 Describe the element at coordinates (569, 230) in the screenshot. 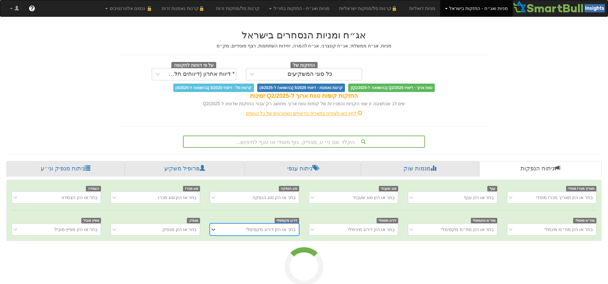

I see `div: בחר או הזן מח״מ מינמלי` at that location.